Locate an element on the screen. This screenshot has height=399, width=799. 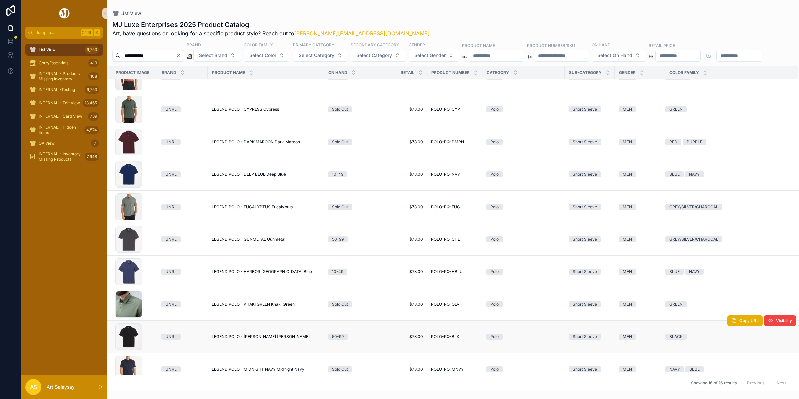
a: GREY/SILVER/CHARCOAL is located at coordinates (728, 207).